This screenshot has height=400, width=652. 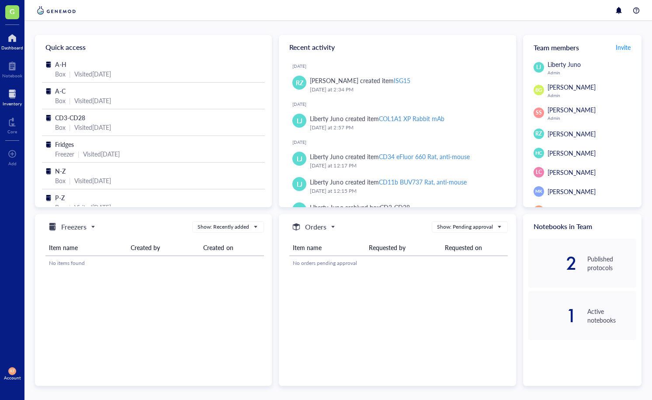 I want to click on span: G, so click(x=12, y=11).